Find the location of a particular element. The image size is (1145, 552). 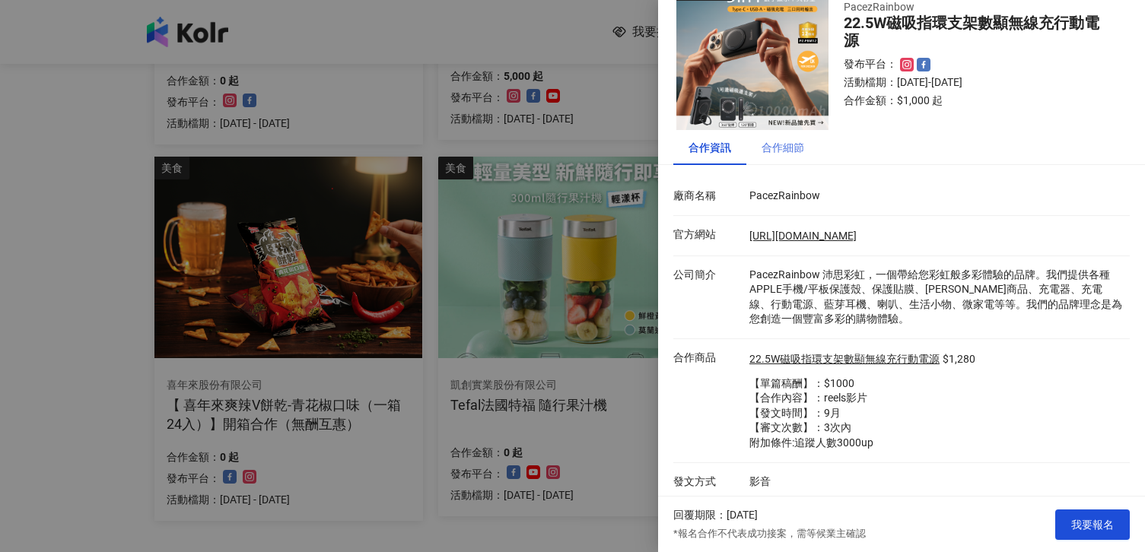

p: 合作金額： $1,000 起 is located at coordinates (978, 101).